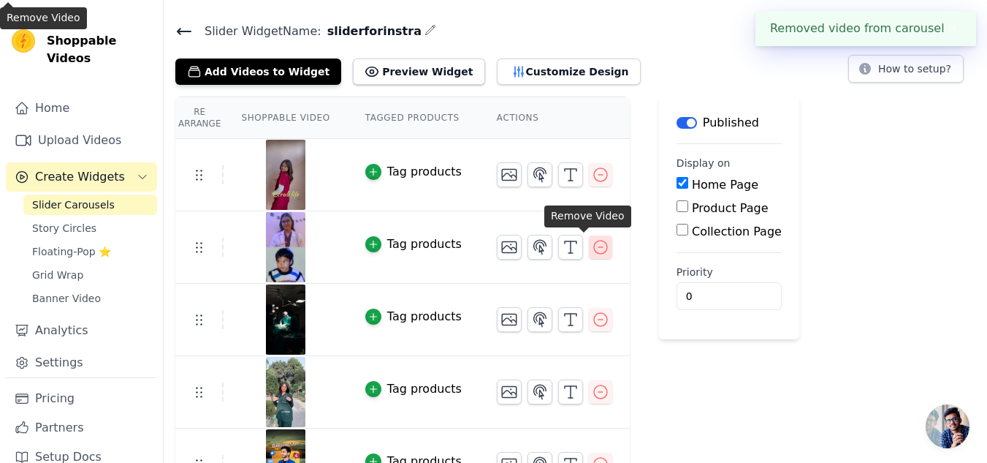  What do you see at coordinates (90, 205) in the screenshot?
I see `a: Slider Carousels` at bounding box center [90, 205].